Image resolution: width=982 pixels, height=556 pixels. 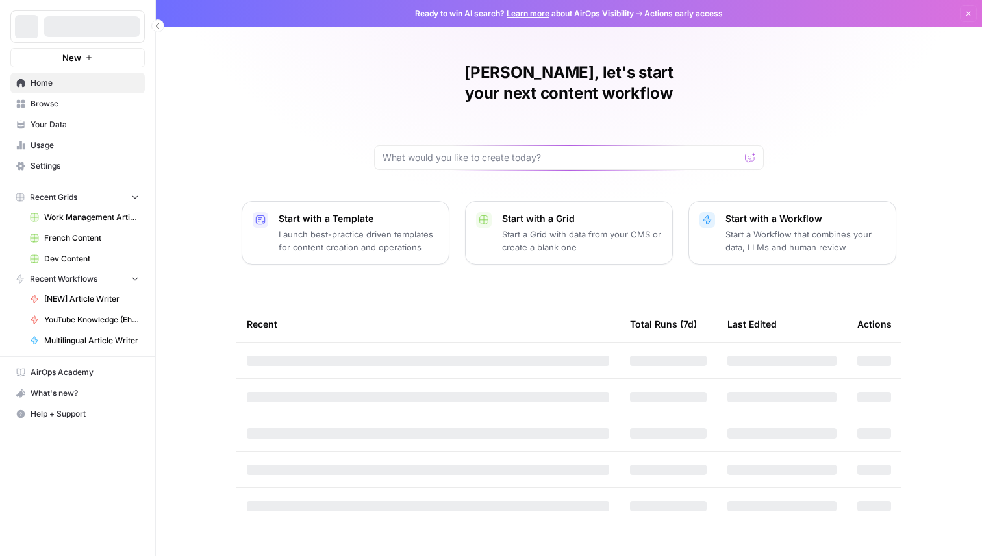 I want to click on span: Actions early access, so click(x=683, y=14).